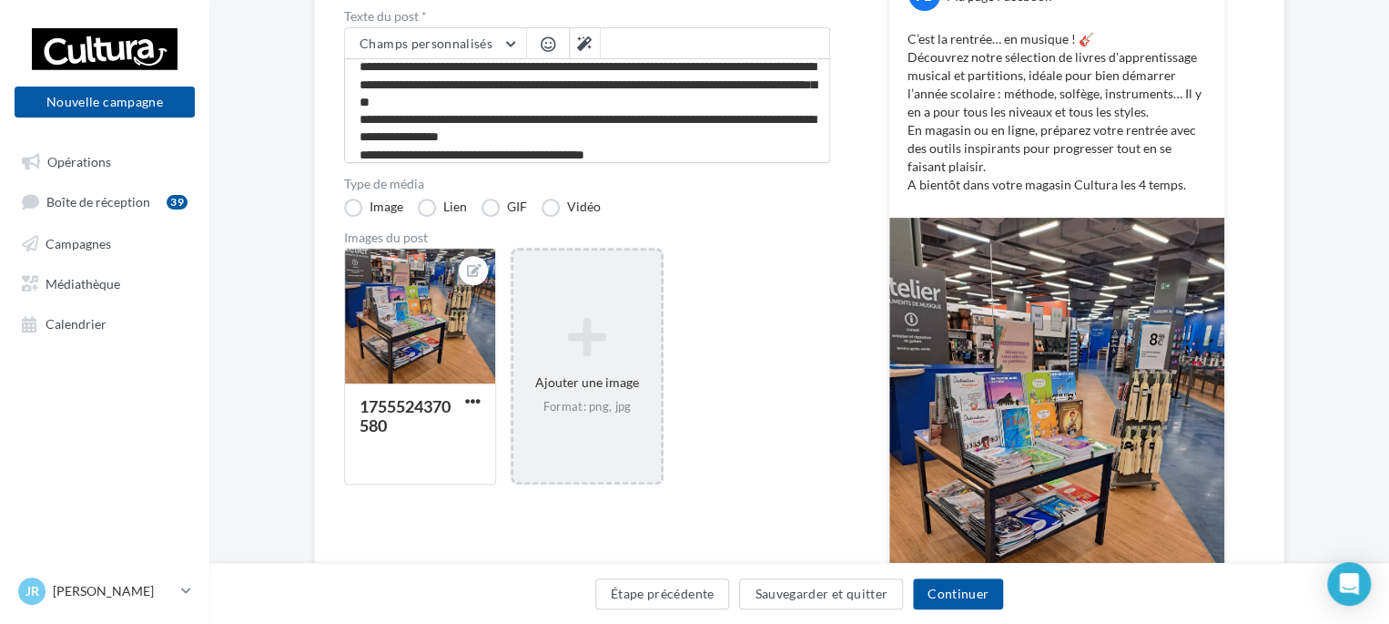  What do you see at coordinates (177, 202) in the screenshot?
I see `div: 39` at bounding box center [177, 202].